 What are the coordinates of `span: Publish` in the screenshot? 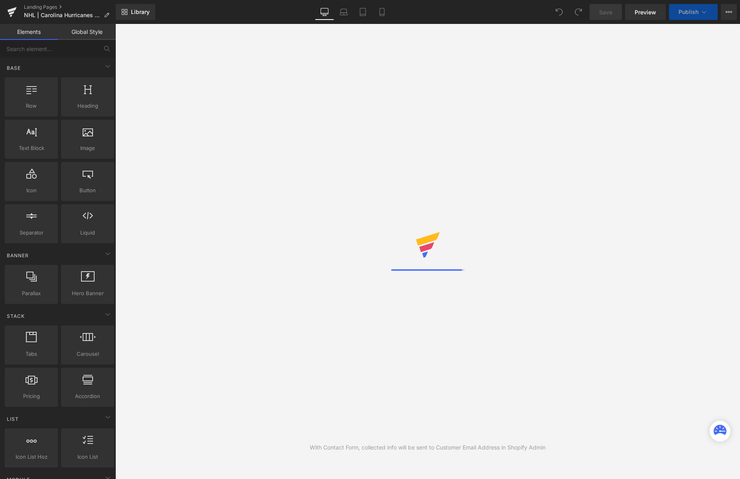 It's located at (688, 12).